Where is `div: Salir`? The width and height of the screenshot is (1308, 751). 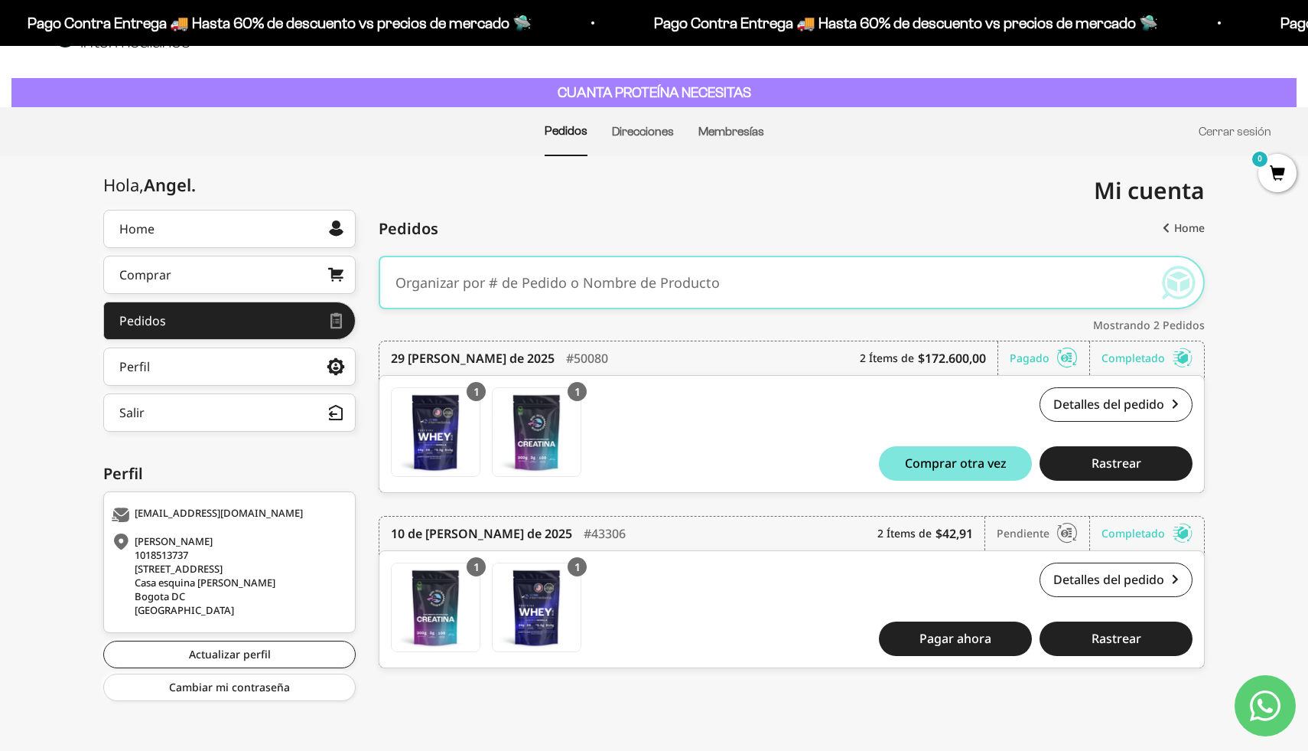
div: Salir is located at coordinates (132, 412).